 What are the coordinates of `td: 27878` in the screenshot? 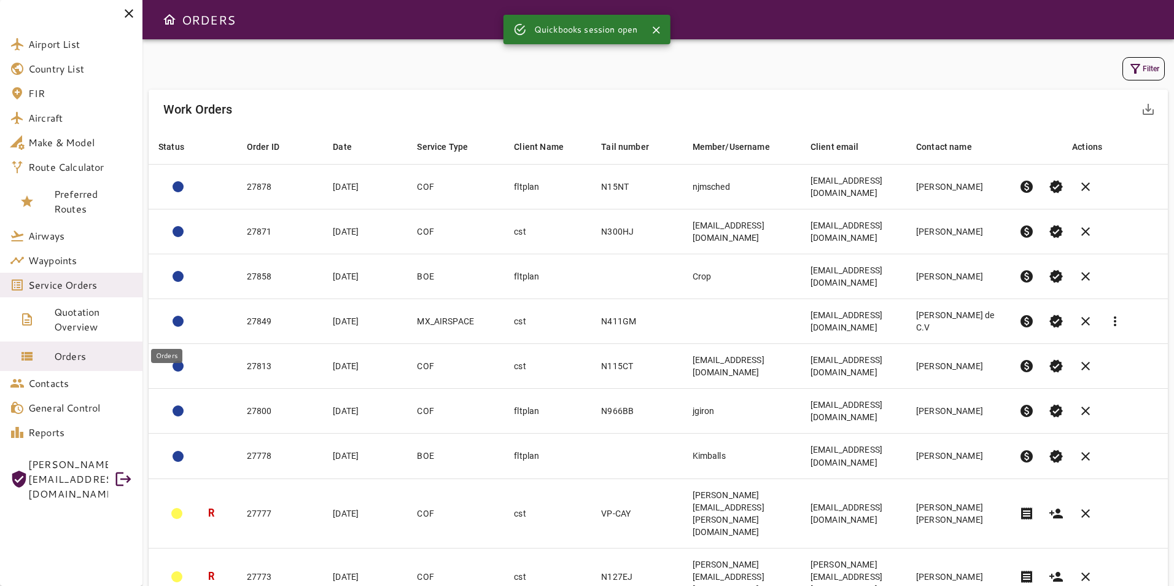 It's located at (280, 187).